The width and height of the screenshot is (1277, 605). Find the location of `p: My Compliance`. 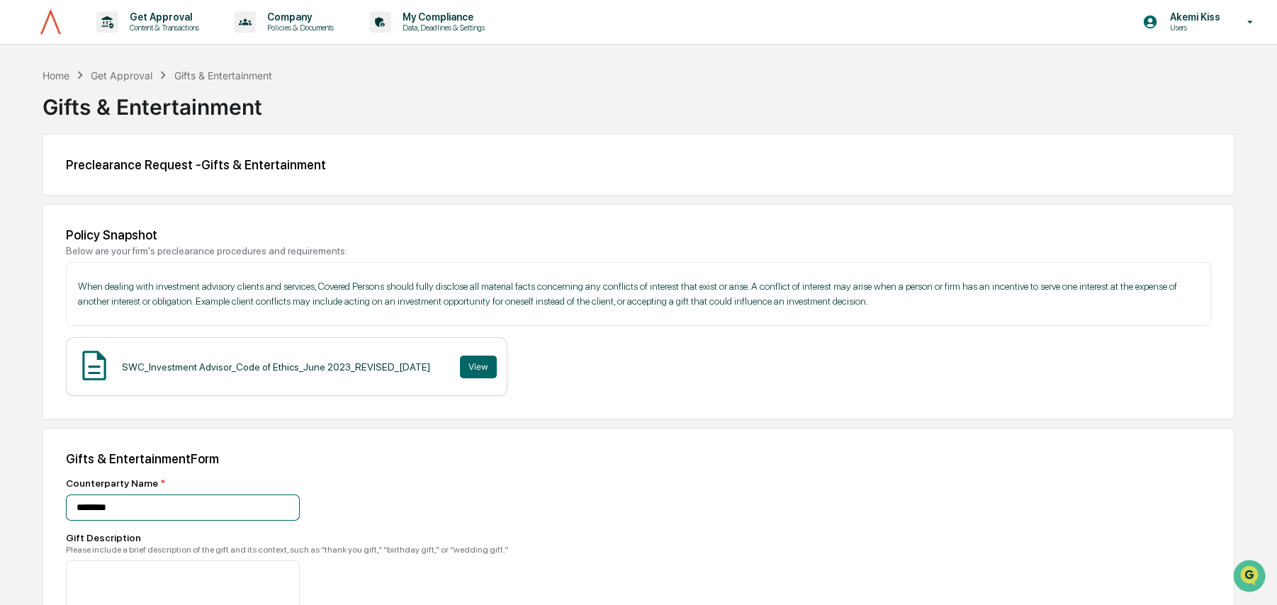

p: My Compliance is located at coordinates (442, 17).